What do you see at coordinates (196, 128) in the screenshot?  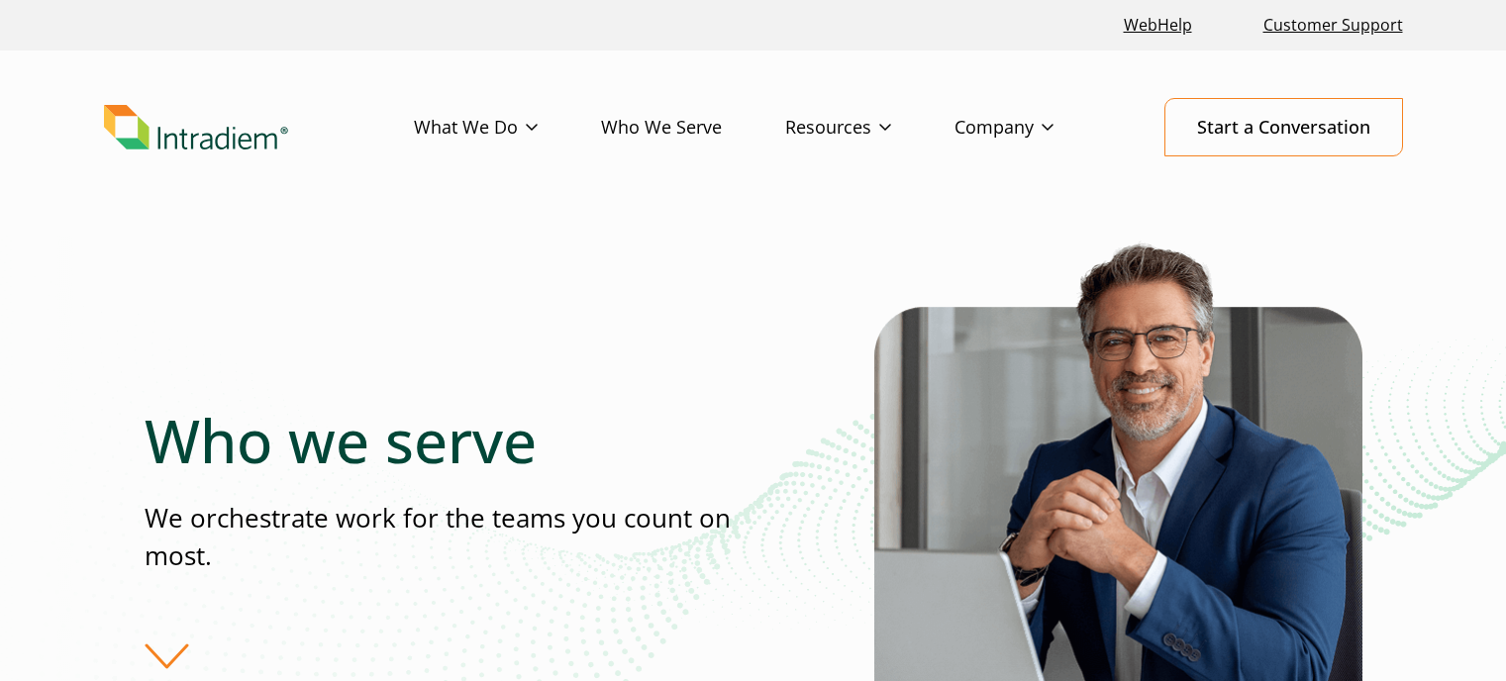 I see `img: Intradiem` at bounding box center [196, 128].